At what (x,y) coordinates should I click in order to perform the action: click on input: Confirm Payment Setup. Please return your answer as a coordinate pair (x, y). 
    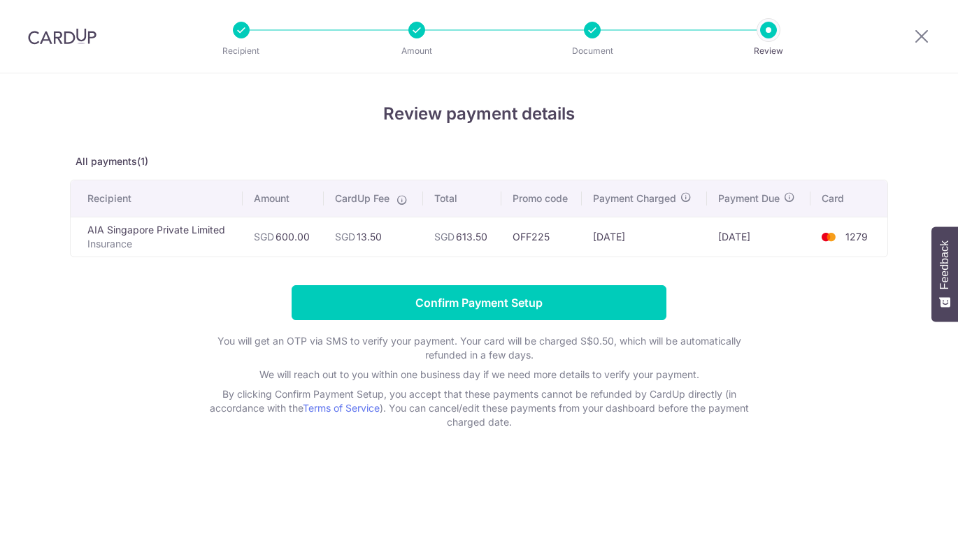
    Looking at the image, I should click on (479, 303).